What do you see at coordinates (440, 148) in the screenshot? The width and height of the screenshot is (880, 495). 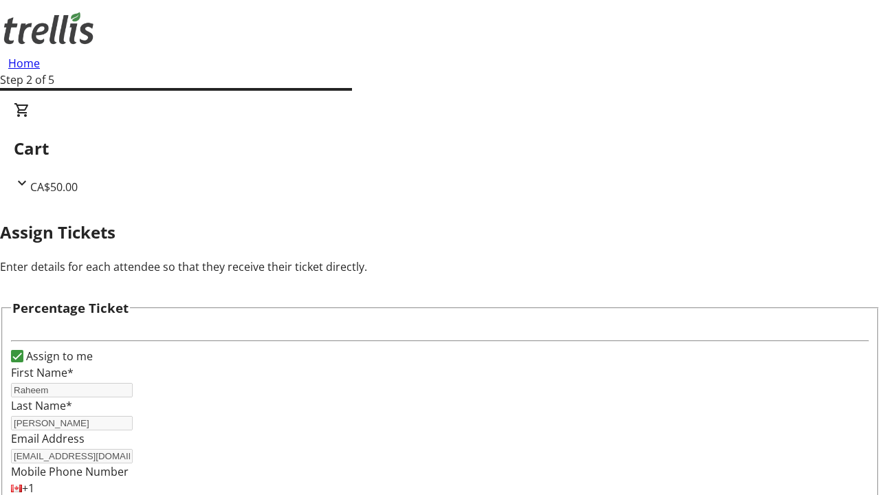 I see `div: CartCA$50.00` at bounding box center [440, 148].